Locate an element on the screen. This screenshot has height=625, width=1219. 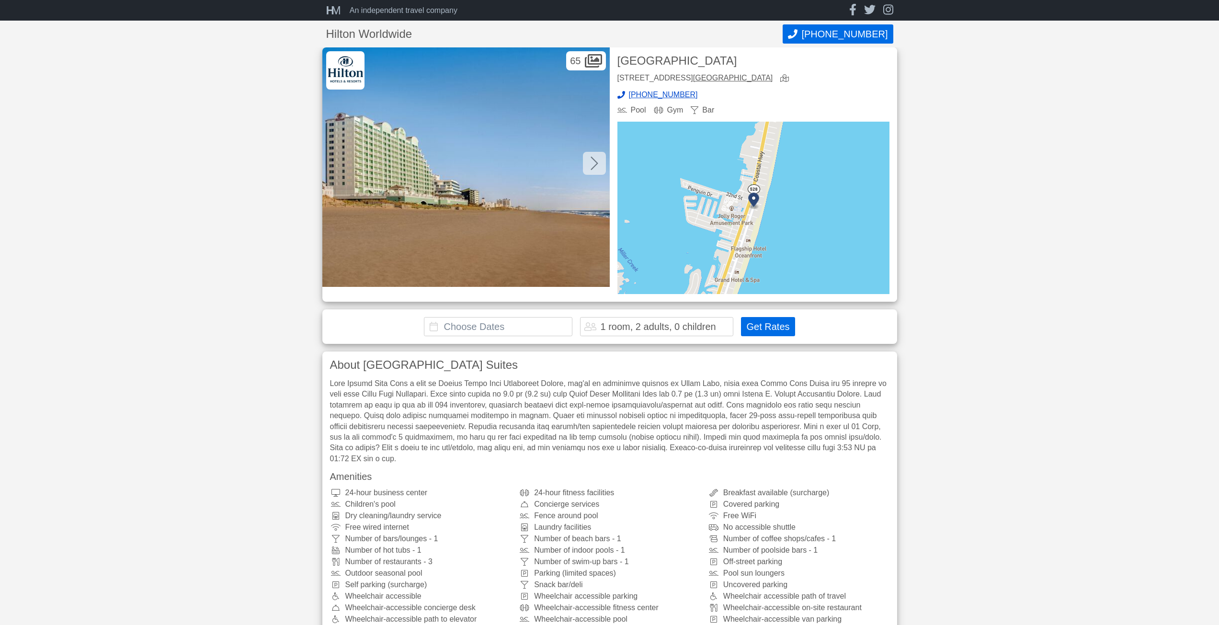
div: Parking (limited spaces) is located at coordinates (609, 573).